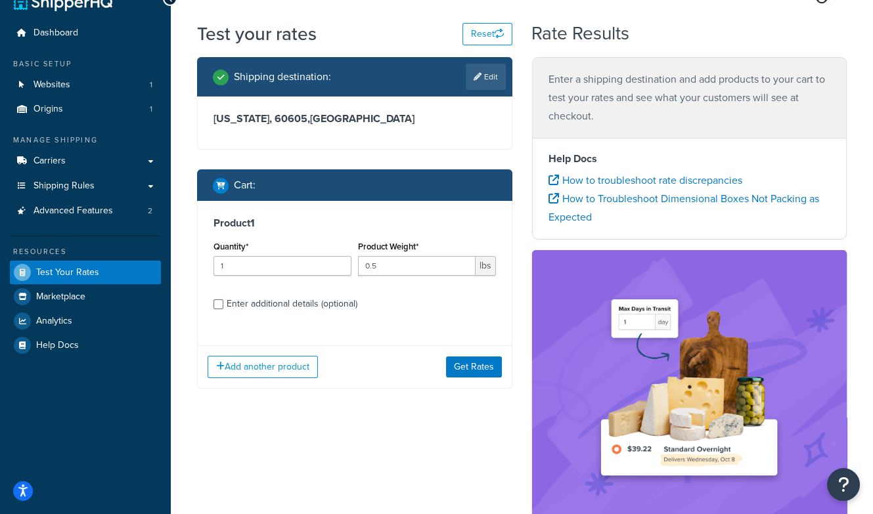  What do you see at coordinates (52, 85) in the screenshot?
I see `span: Websites` at bounding box center [52, 85].